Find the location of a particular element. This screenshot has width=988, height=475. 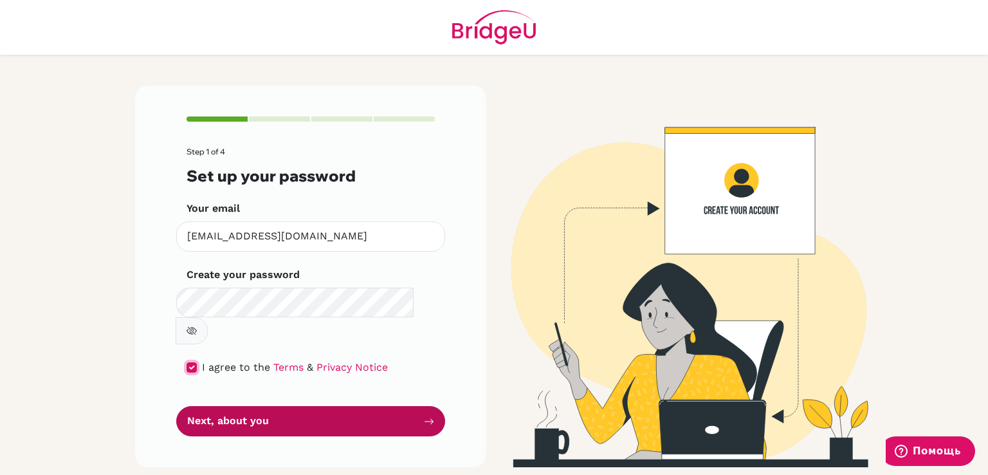

a: Privacy Notice is located at coordinates (352, 366).